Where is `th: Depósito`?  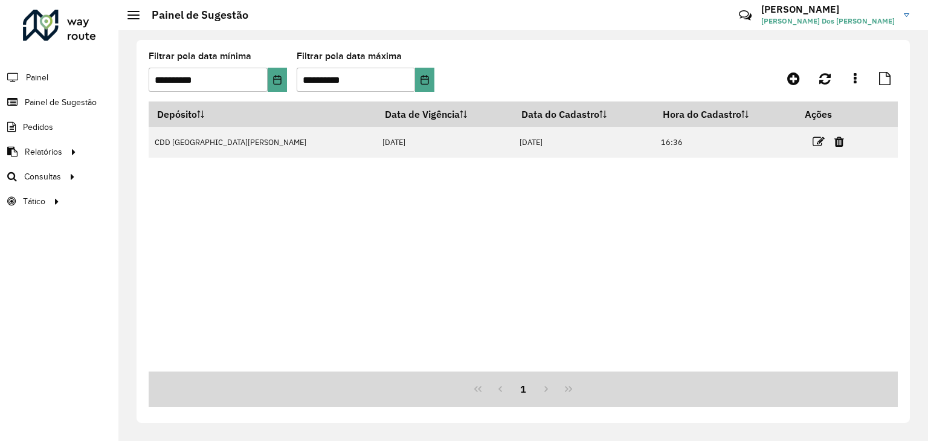
th: Depósito is located at coordinates (262, 114).